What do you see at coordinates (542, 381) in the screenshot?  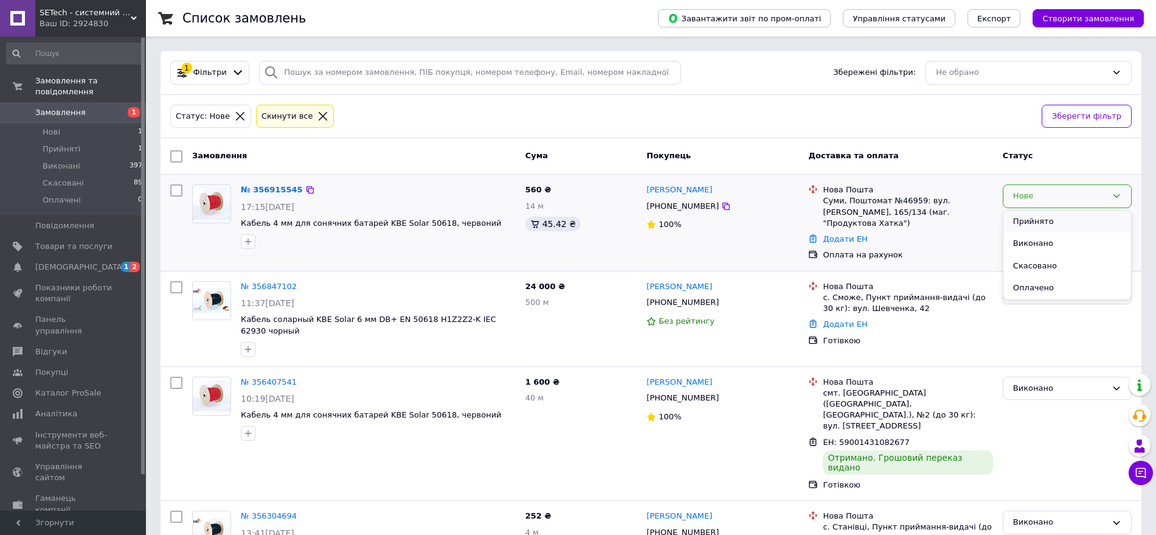 I see `span: 1 600 ₴` at bounding box center [542, 381].